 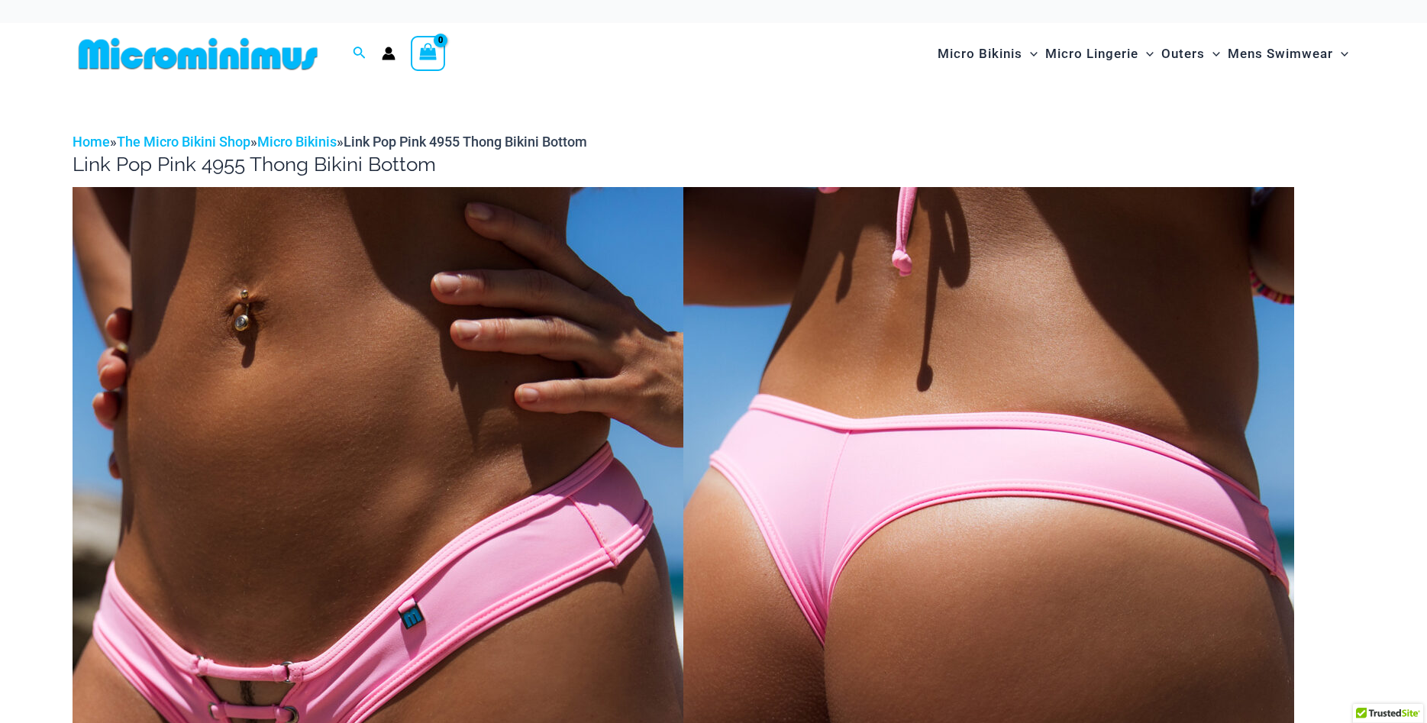 What do you see at coordinates (1143, 53) in the screenshot?
I see `nav: Site Navigation` at bounding box center [1143, 53].